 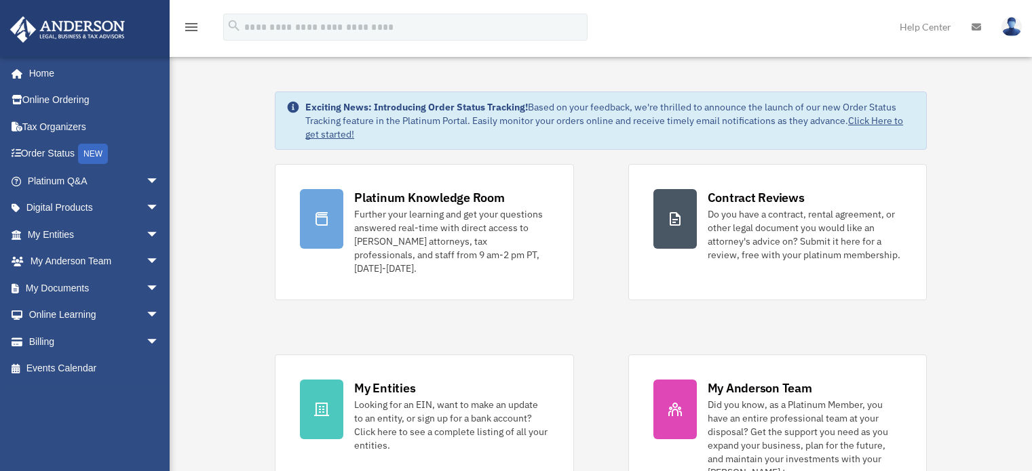 I want to click on img: User Pic, so click(x=1011, y=26).